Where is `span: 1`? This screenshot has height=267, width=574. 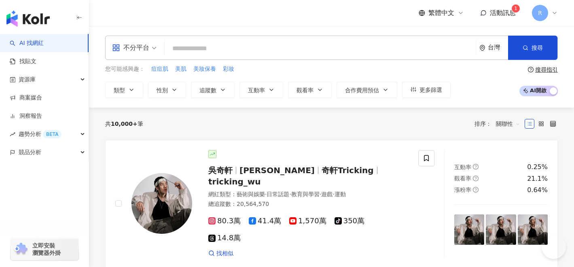 span: 1 is located at coordinates (516, 8).